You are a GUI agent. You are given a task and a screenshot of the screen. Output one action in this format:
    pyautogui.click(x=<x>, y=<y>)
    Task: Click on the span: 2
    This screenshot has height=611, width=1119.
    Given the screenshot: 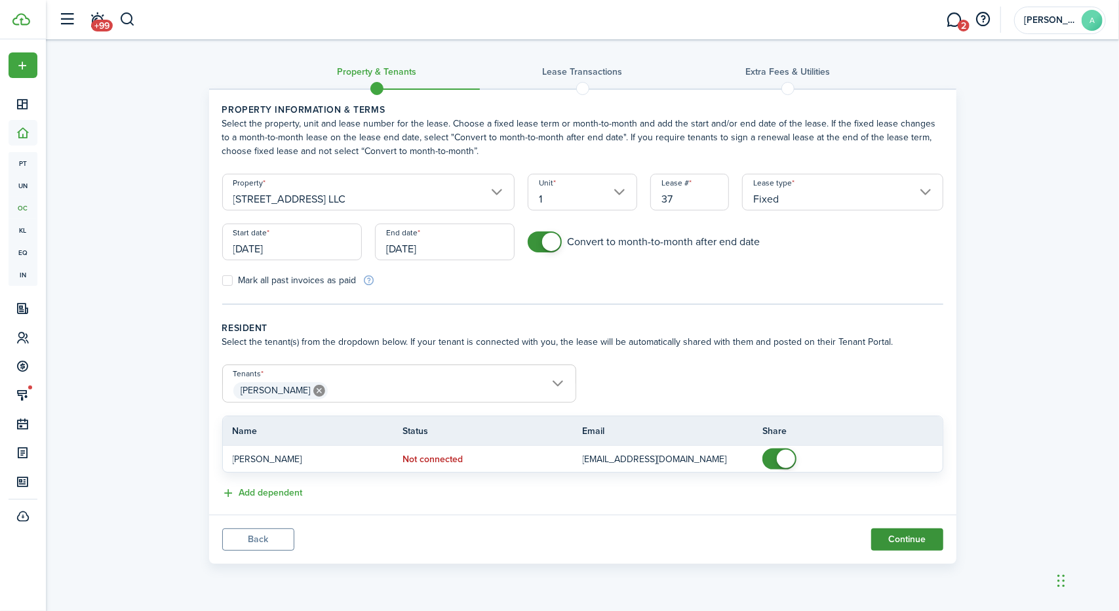 What is the action you would take?
    pyautogui.click(x=963, y=26)
    